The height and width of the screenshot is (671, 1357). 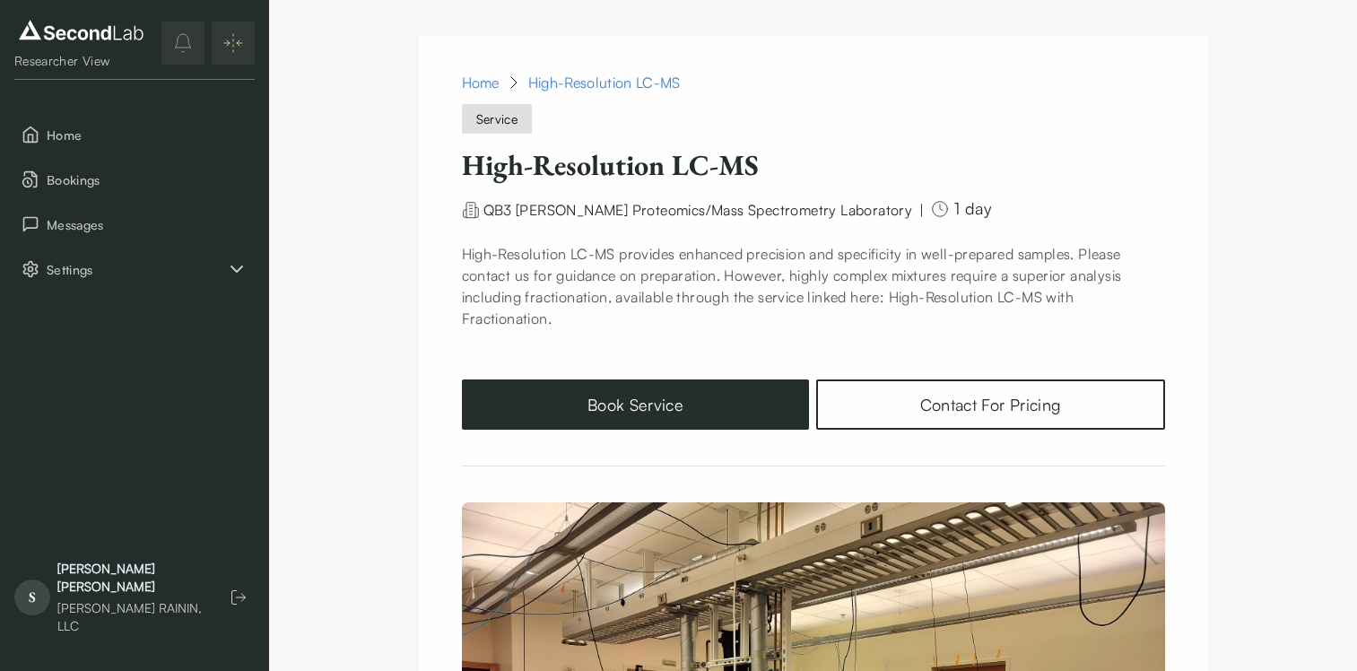 I want to click on span: Settings, so click(x=136, y=269).